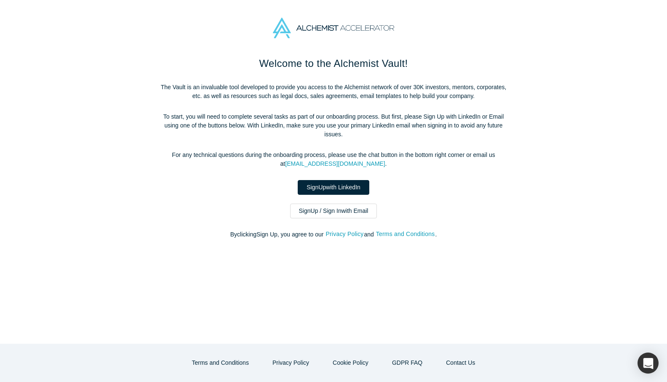  Describe the element at coordinates (333, 160) in the screenshot. I see `p: For any technical questions during the onboarding process, please use the chat button in the bott...` at that location.